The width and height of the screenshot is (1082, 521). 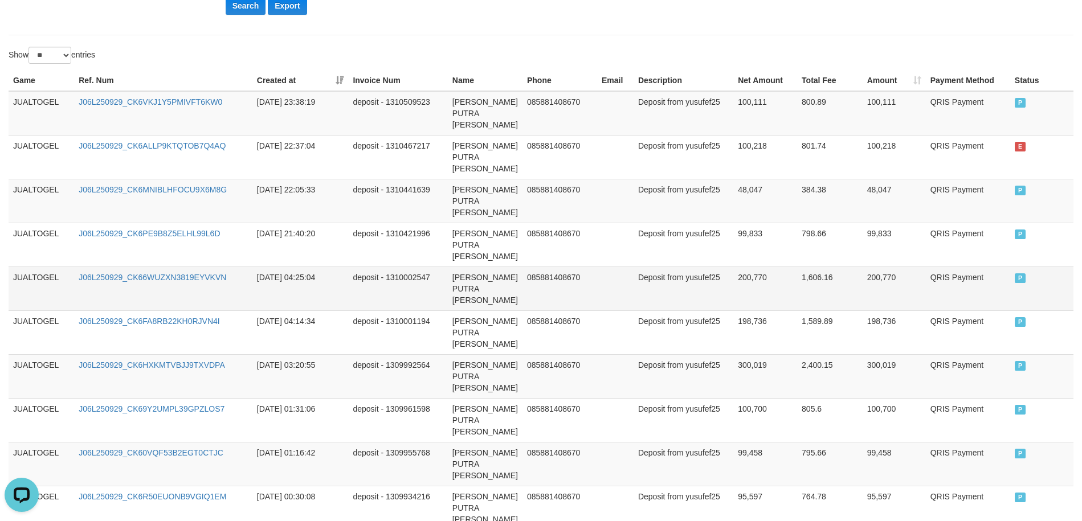 I want to click on td: 100,111, so click(x=765, y=113).